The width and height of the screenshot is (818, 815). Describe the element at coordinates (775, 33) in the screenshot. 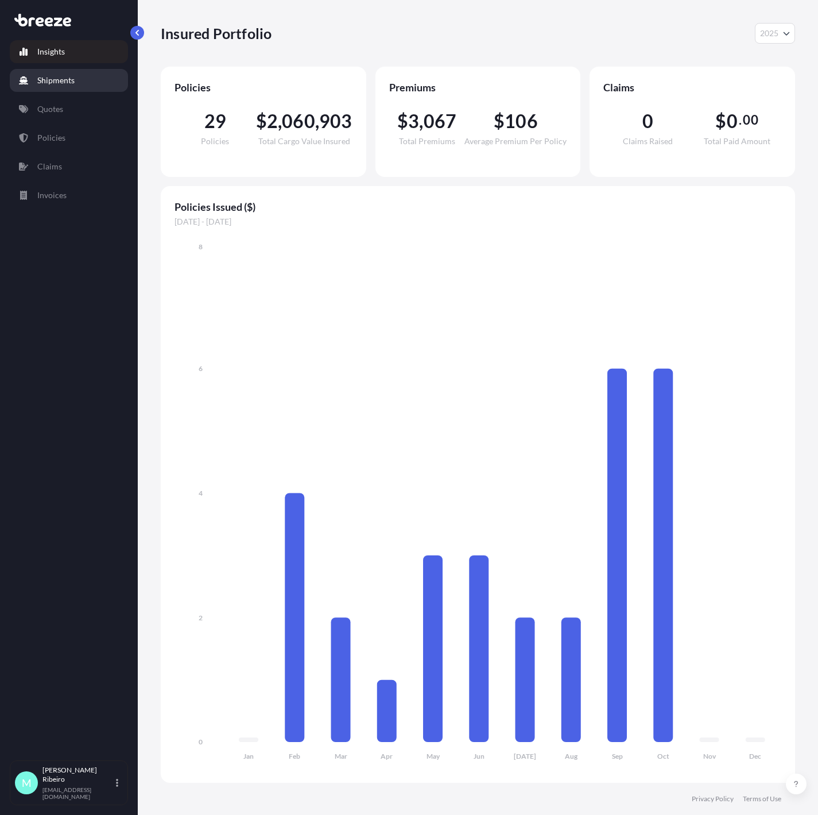

I see `button: Year Selector` at that location.